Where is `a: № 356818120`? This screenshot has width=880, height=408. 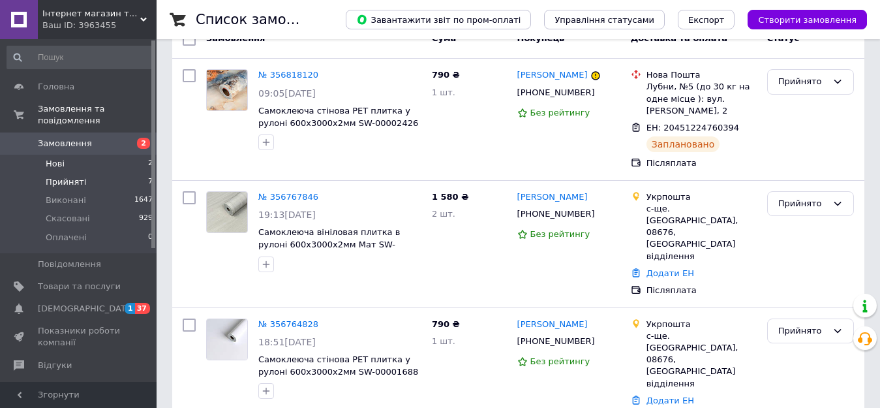 a: № 356818120 is located at coordinates (288, 74).